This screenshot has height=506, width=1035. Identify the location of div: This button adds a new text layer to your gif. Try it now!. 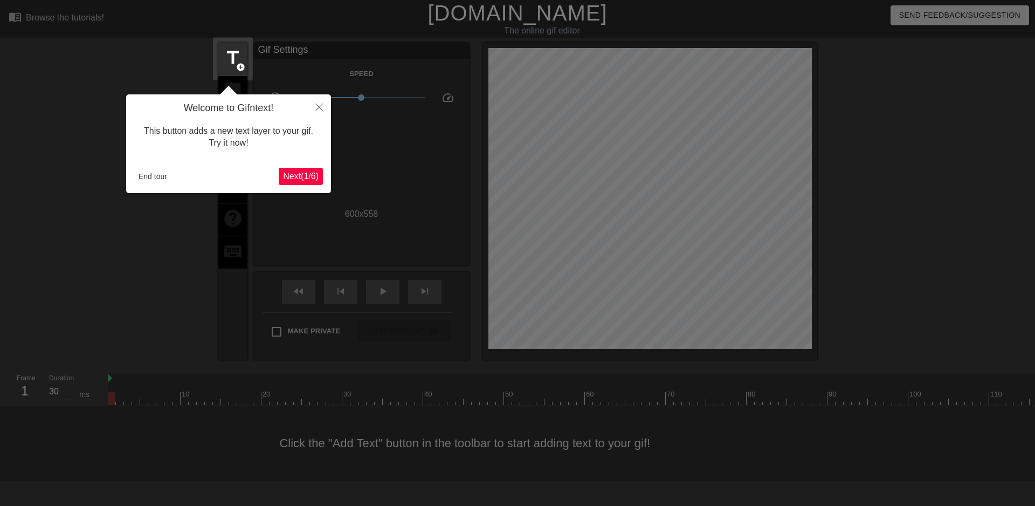
(229, 137).